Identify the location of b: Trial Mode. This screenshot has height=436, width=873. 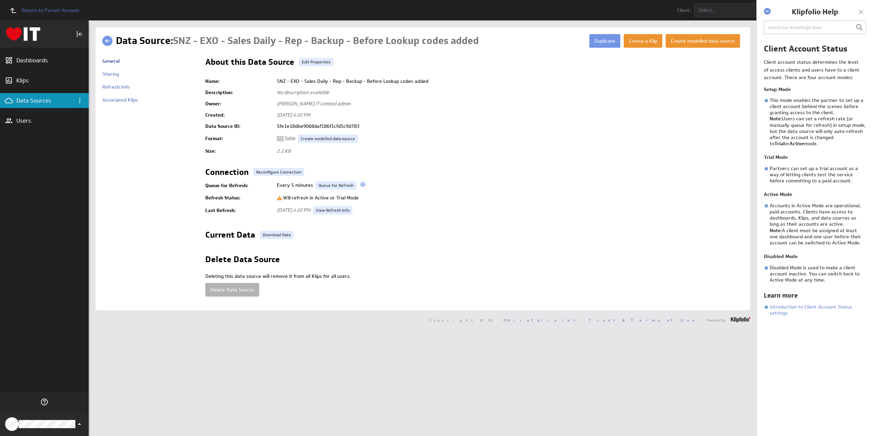
(776, 157).